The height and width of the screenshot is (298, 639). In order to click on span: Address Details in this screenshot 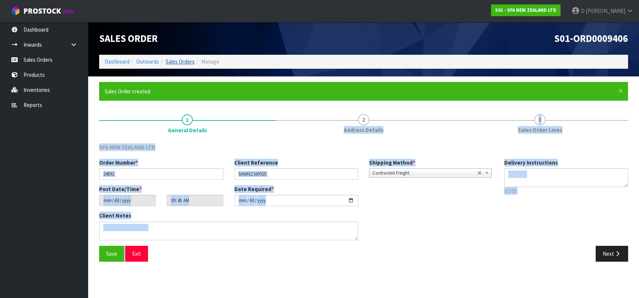, I will do `click(363, 130)`.